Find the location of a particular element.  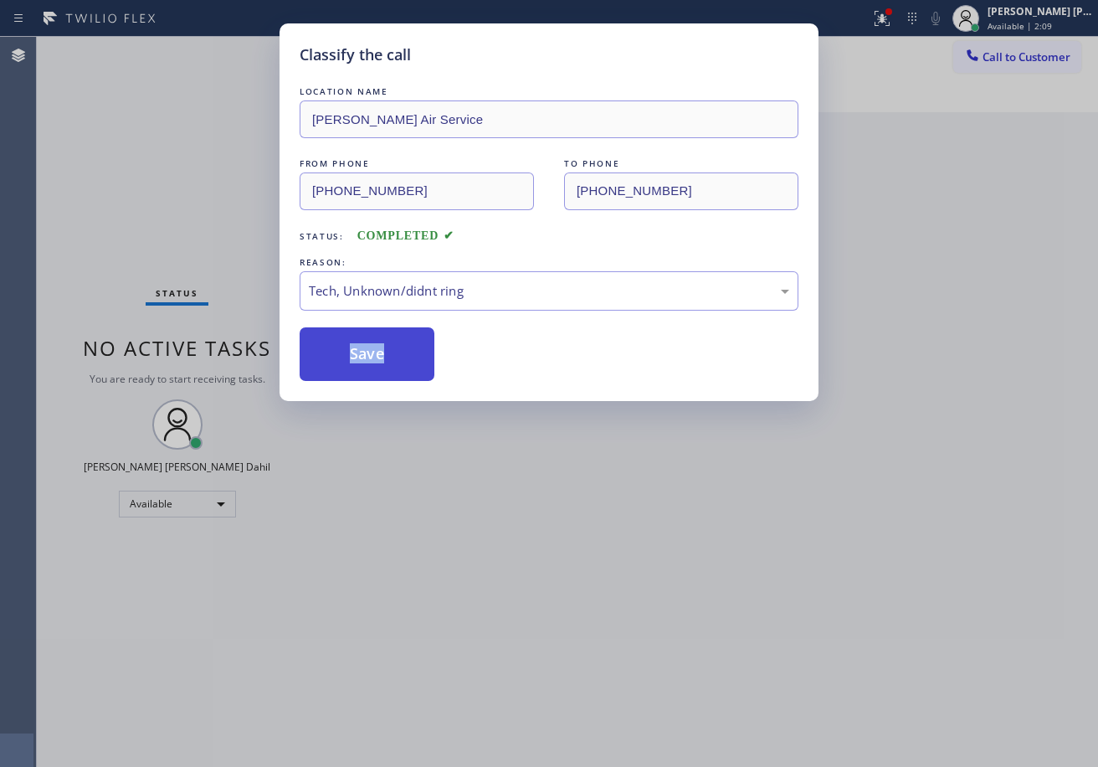

input: From phone is located at coordinates (417, 191).